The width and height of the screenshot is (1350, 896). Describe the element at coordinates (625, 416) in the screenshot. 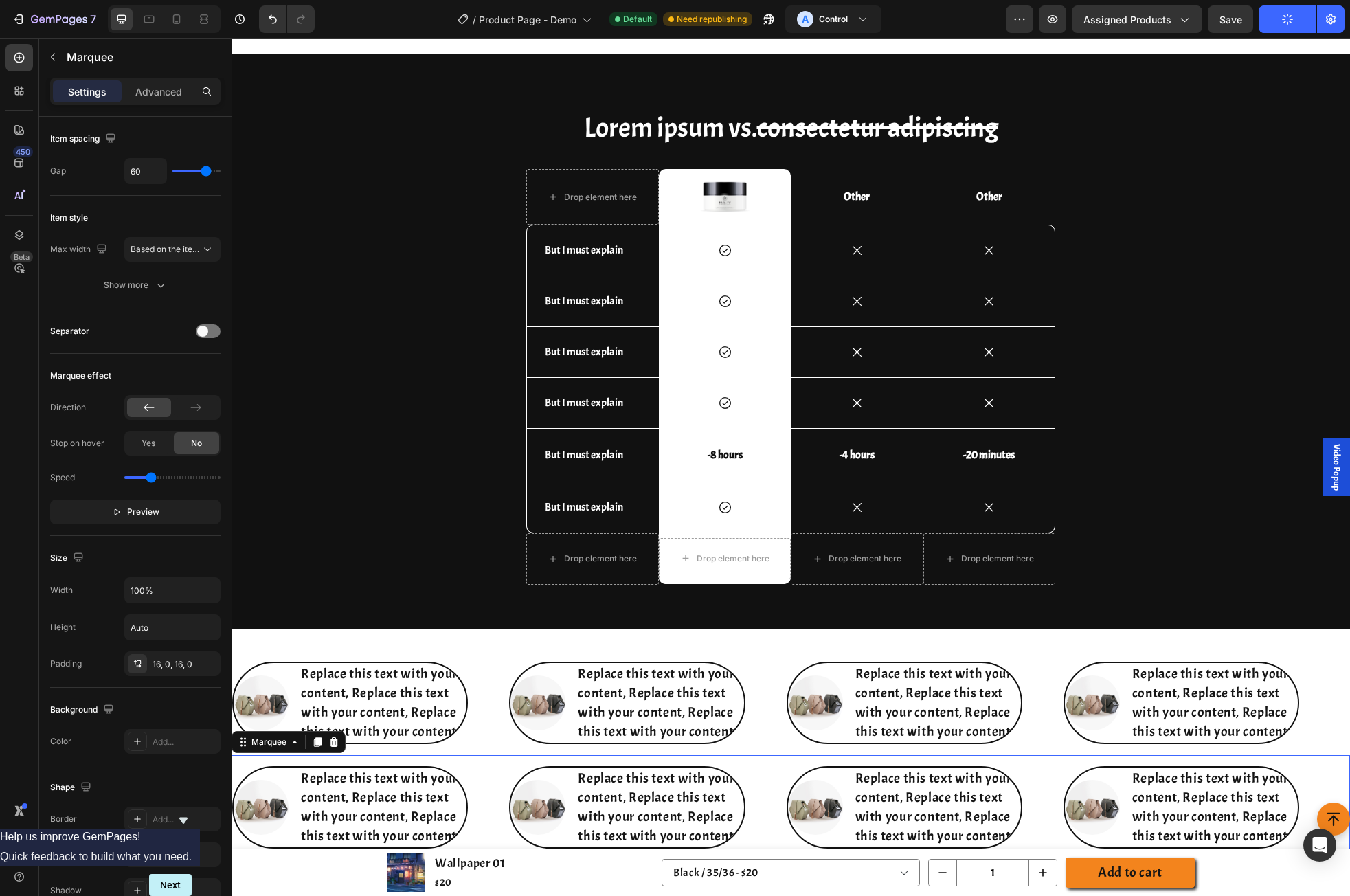

I see `p: -4 hours` at that location.